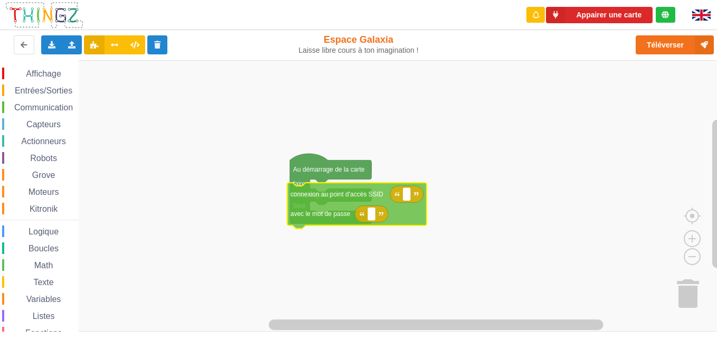 The height and width of the screenshot is (339, 717). What do you see at coordinates (665, 15) in the screenshot?
I see `div: Tu es connecté au serveur de création de Thingz` at bounding box center [665, 15].